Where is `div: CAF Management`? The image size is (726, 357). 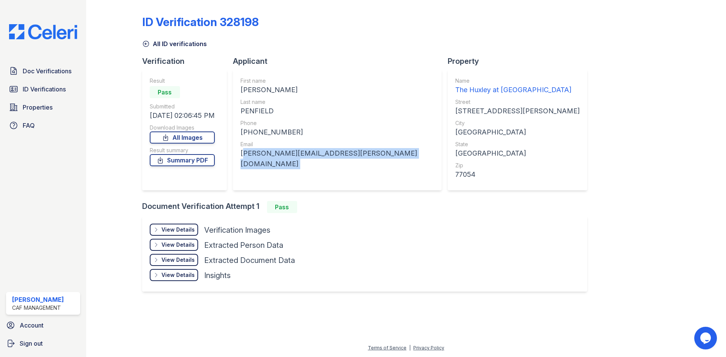 div: CAF Management is located at coordinates (38, 308).